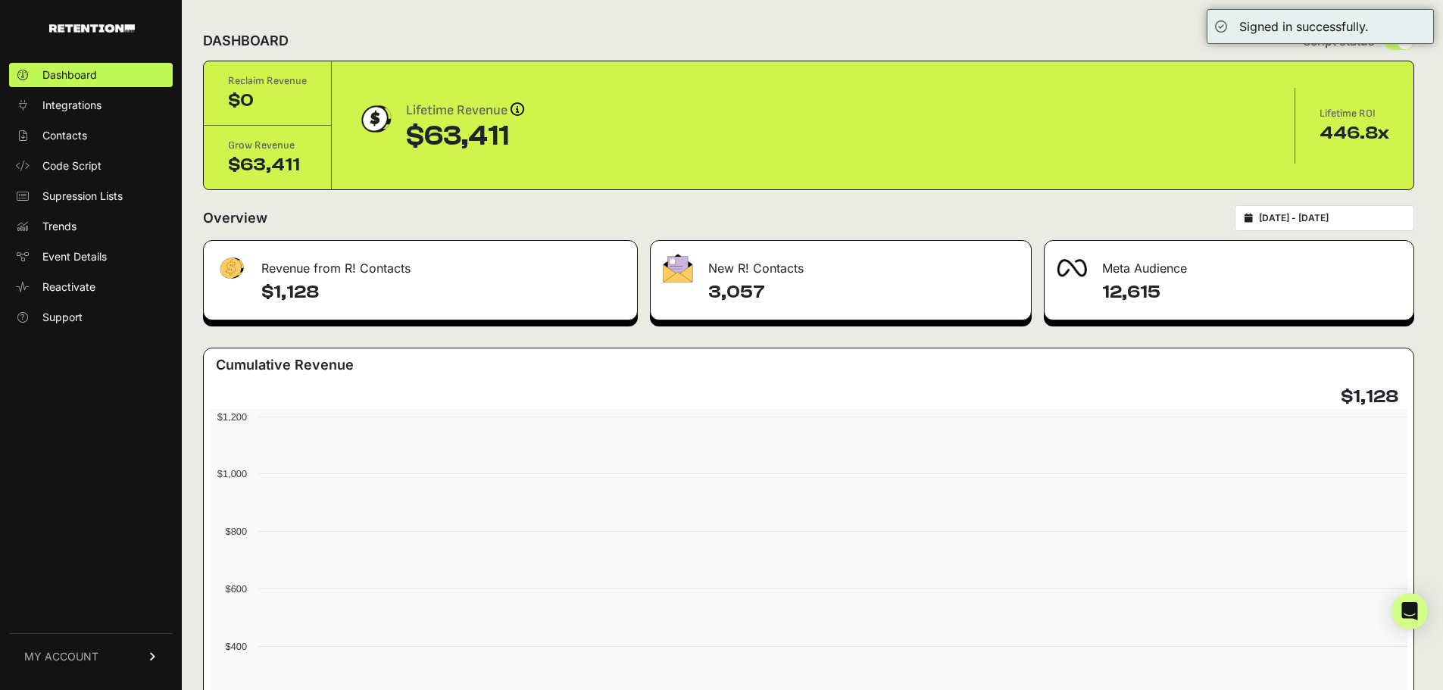 This screenshot has width=1443, height=690. I want to click on div: Revenue from R! Contacts, so click(420, 264).